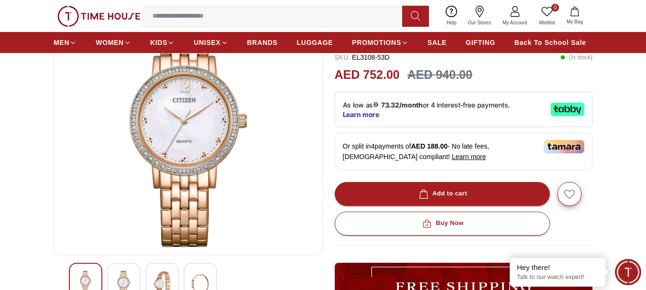  Describe the element at coordinates (547, 16) in the screenshot. I see `a: 0Wishlist` at that location.